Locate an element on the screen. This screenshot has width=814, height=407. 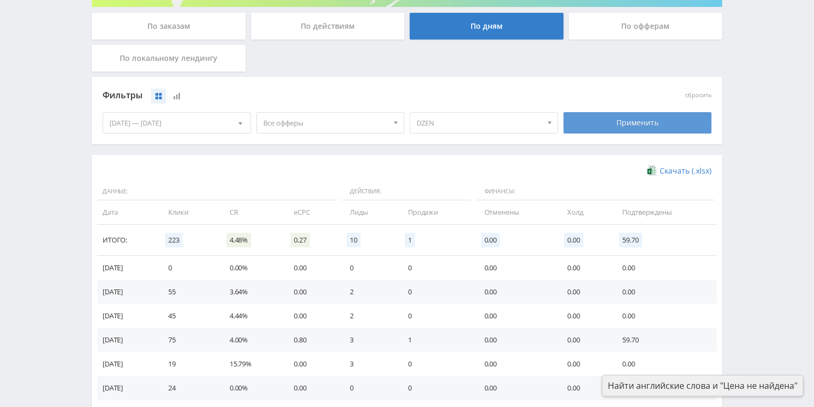
span: DZEN is located at coordinates (479, 123).